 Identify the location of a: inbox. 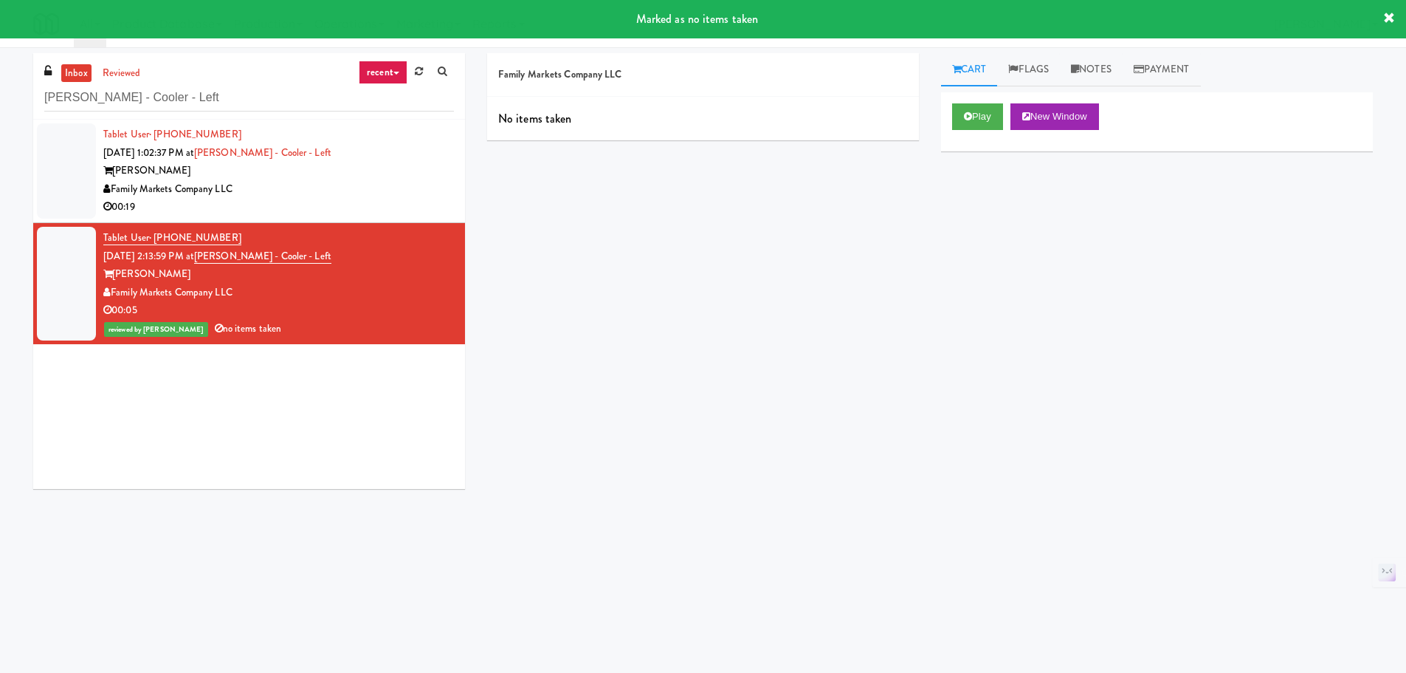
(76, 73).